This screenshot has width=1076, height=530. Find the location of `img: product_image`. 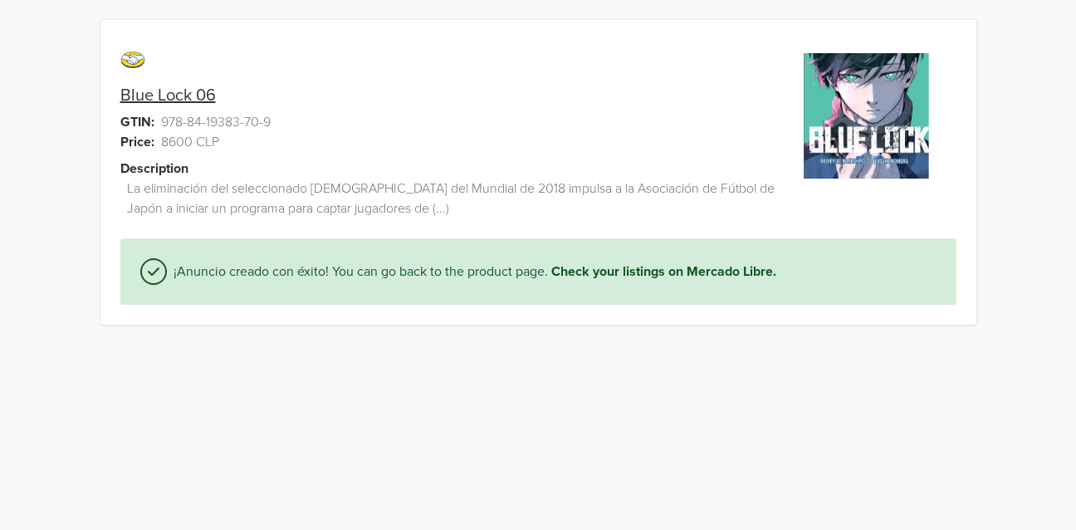

img: product_image is located at coordinates (866, 115).